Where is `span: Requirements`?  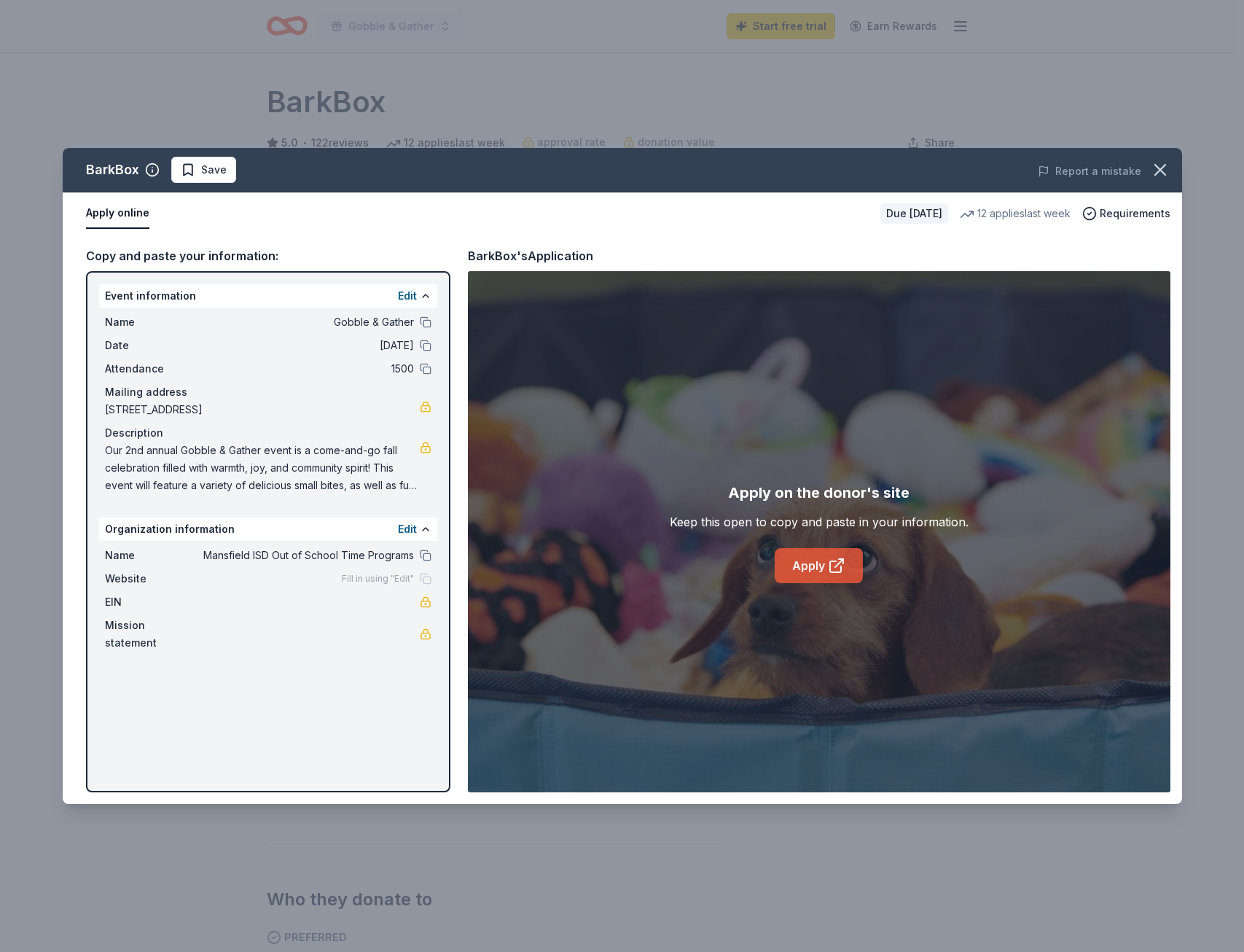 span: Requirements is located at coordinates (1135, 213).